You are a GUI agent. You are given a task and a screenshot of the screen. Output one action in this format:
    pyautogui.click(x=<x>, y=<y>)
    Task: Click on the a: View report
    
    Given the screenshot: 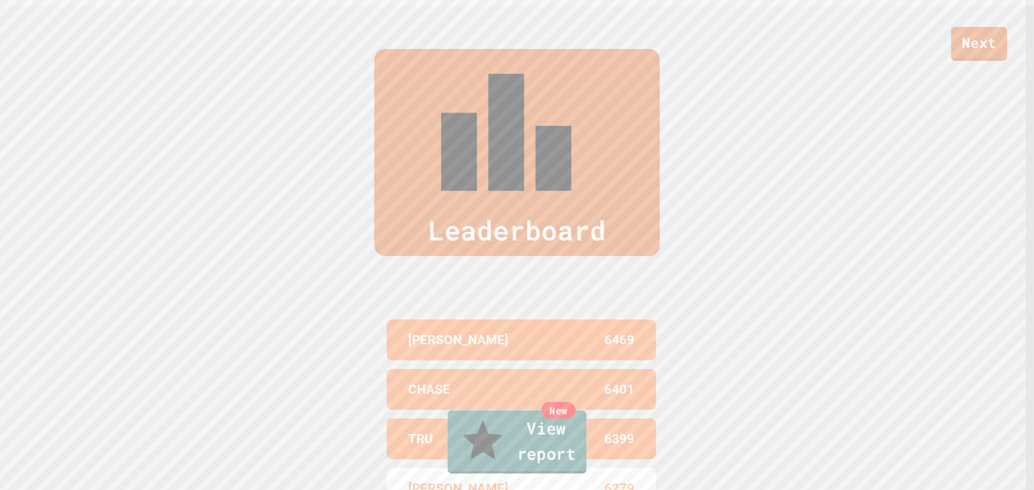 What is the action you would take?
    pyautogui.click(x=517, y=443)
    